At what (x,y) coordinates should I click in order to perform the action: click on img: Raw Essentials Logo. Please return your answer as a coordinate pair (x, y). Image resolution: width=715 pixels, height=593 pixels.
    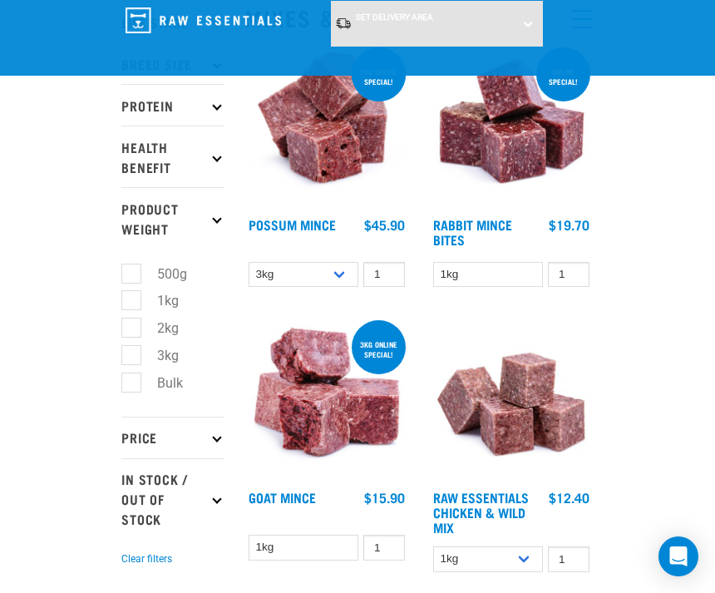
    Looking at the image, I should click on (203, 20).